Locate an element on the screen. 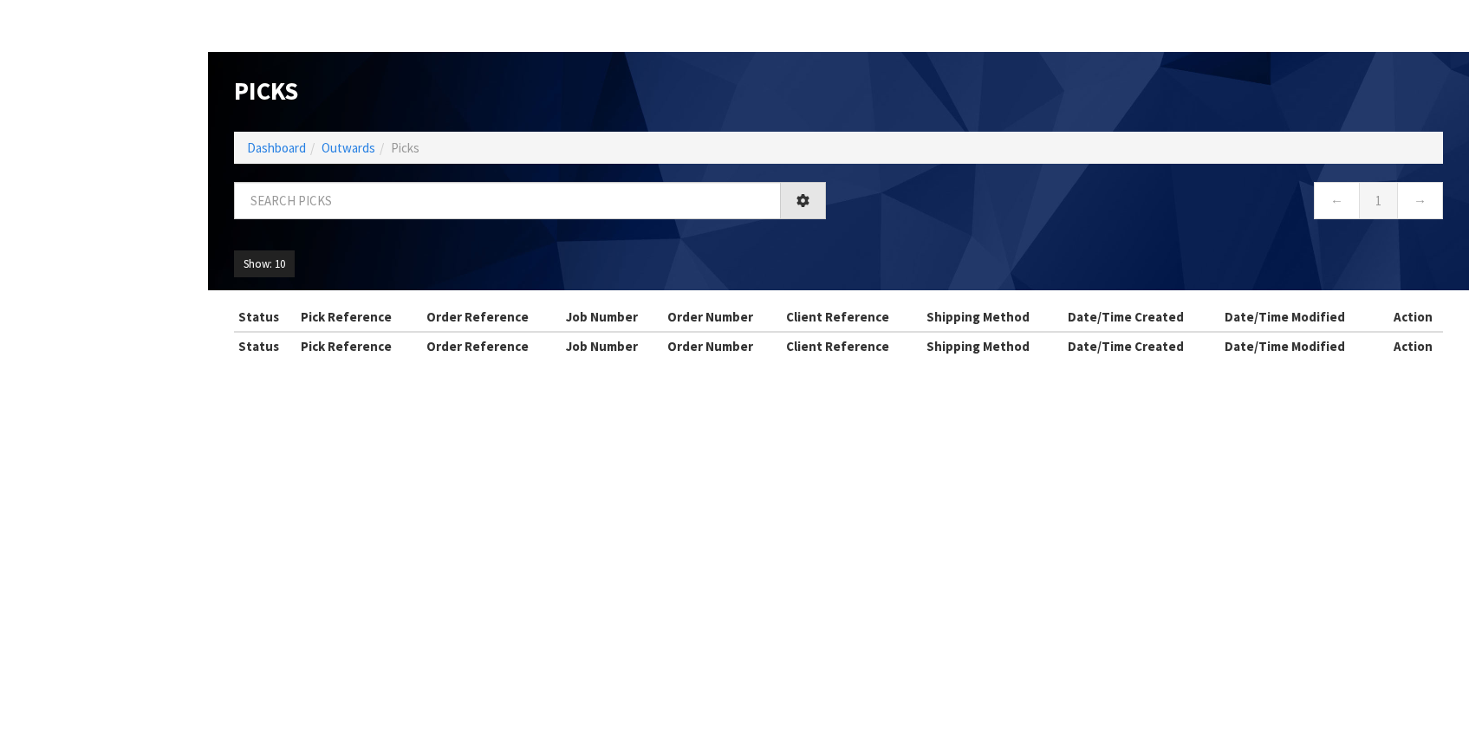 Image resolution: width=1469 pixels, height=753 pixels. span: Picks is located at coordinates (405, 147).